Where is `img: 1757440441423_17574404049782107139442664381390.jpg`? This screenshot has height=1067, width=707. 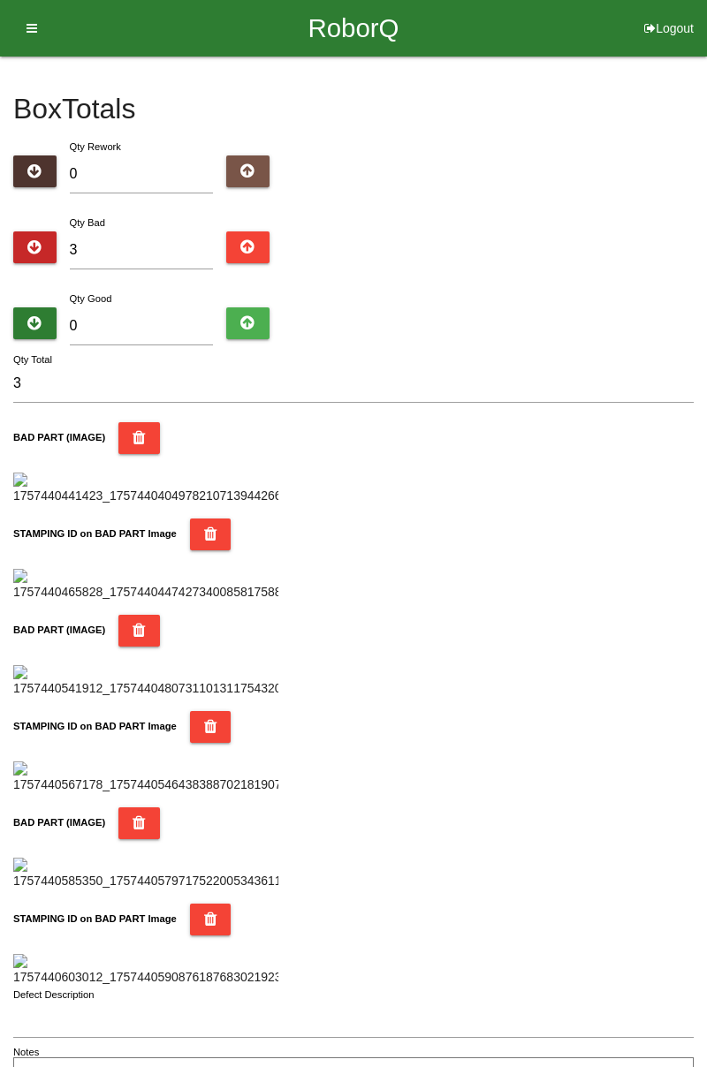 img: 1757440441423_17574404049782107139442664381390.jpg is located at coordinates (146, 489).